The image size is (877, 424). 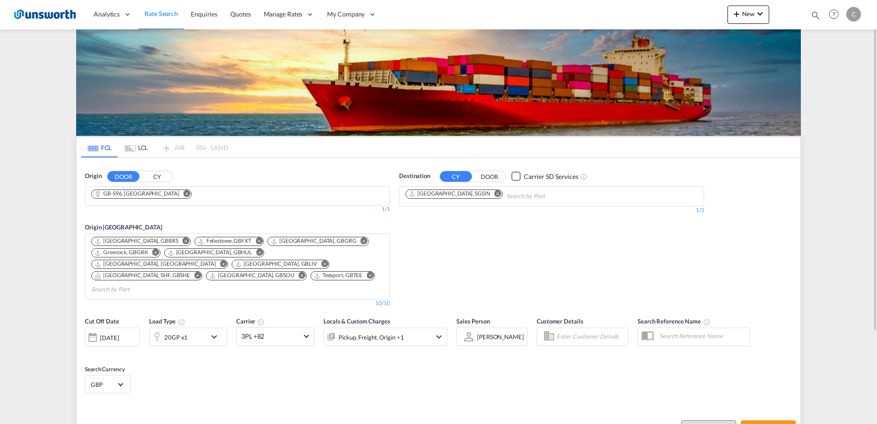 What do you see at coordinates (136, 147) in the screenshot?
I see `md-tab-item: LCL` at bounding box center [136, 147].